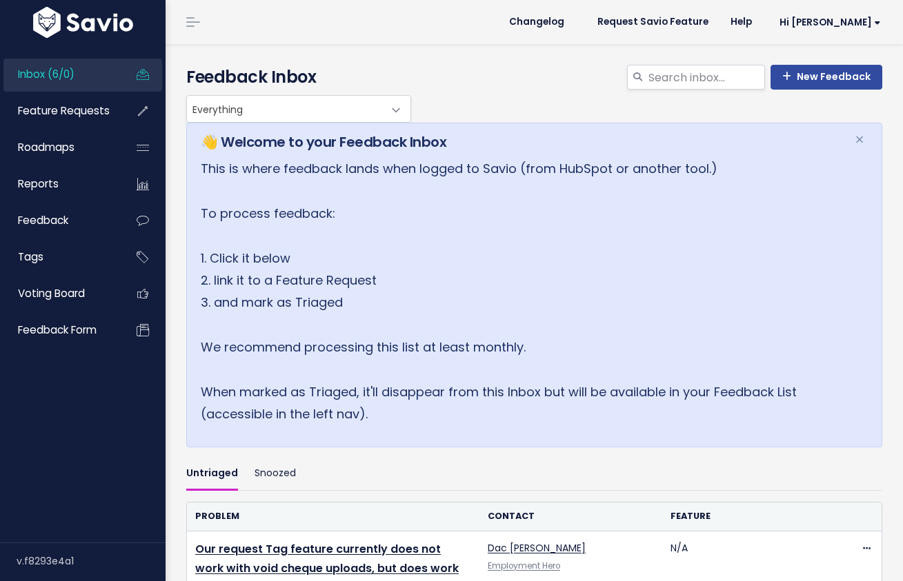  Describe the element at coordinates (59, 294) in the screenshot. I see `a: Voting Board` at that location.